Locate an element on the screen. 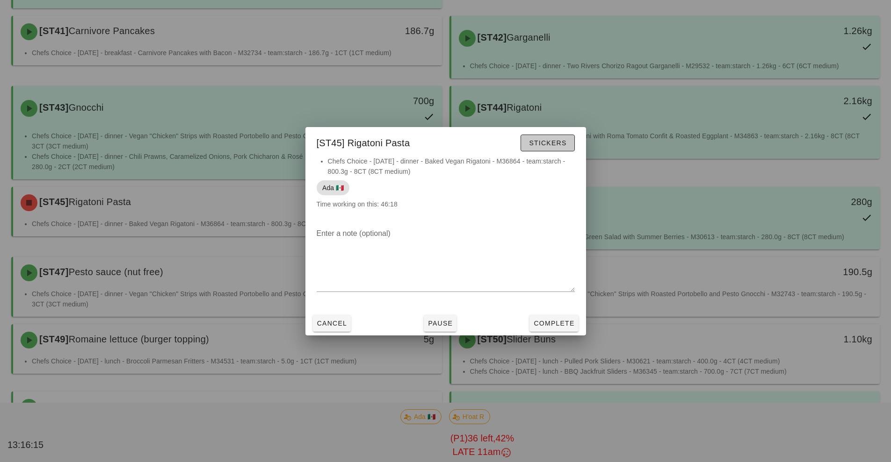 The width and height of the screenshot is (891, 462). button: Cancel is located at coordinates (332, 323).